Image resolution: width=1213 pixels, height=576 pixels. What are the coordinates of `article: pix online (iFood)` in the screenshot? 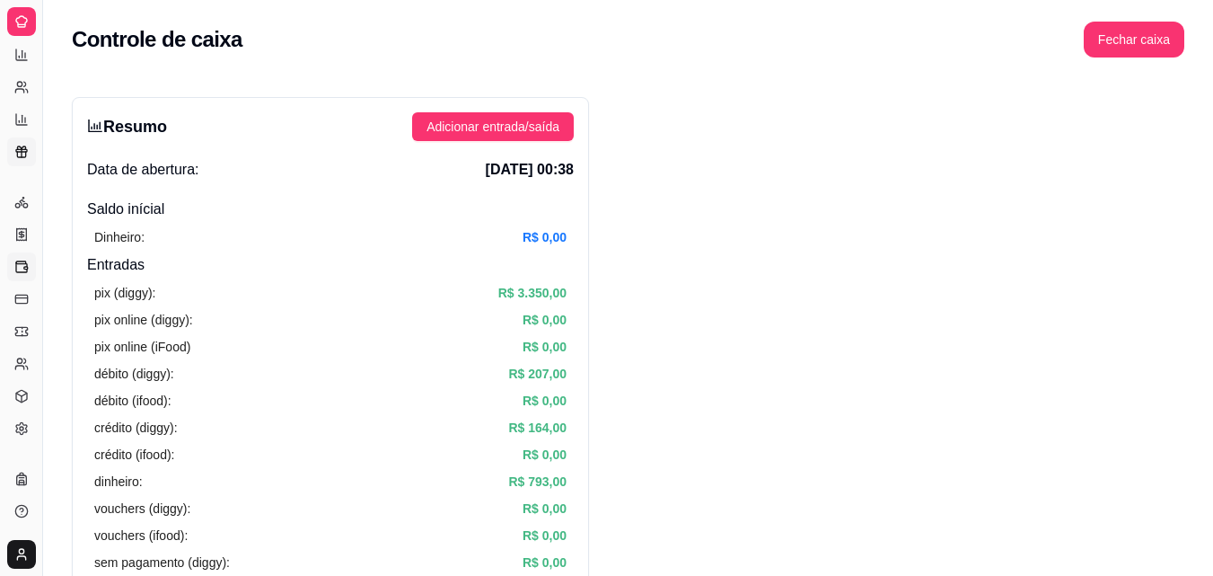 It's located at (142, 347).